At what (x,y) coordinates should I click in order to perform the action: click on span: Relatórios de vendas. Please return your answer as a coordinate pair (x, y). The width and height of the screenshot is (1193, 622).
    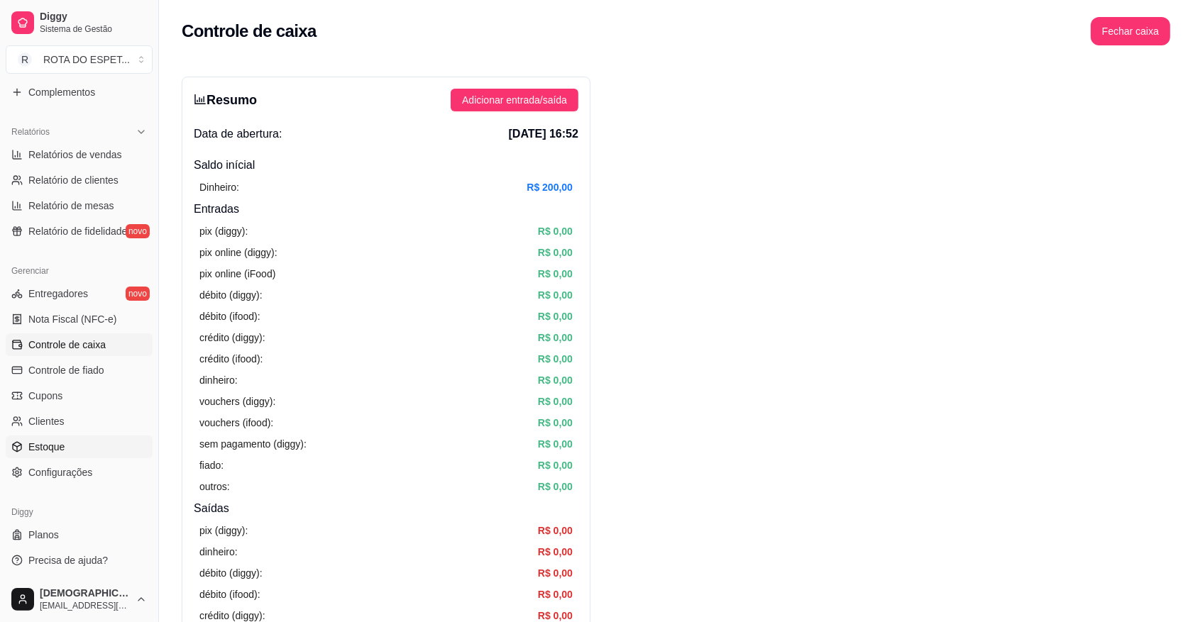
    Looking at the image, I should click on (75, 155).